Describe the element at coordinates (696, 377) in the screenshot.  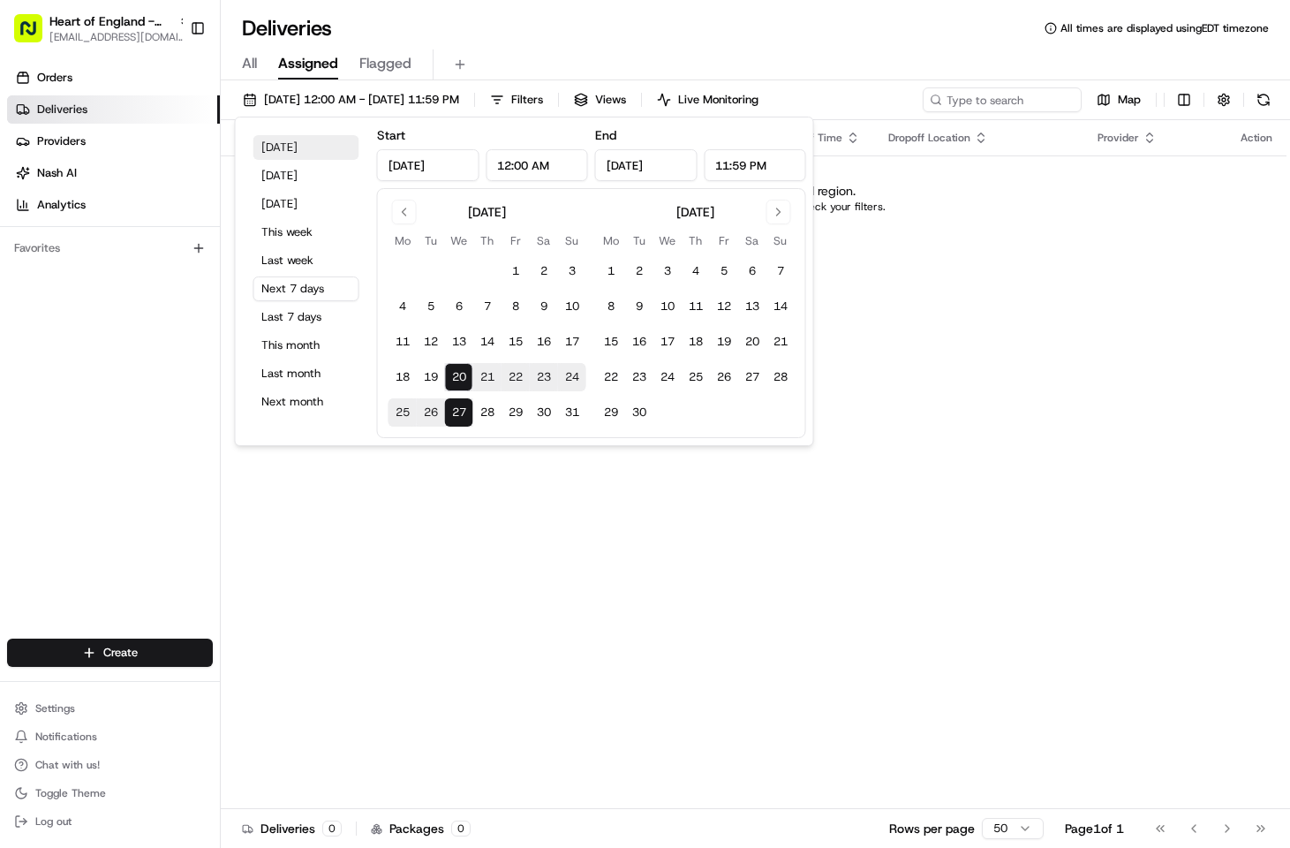
I see `button: 25` at that location.